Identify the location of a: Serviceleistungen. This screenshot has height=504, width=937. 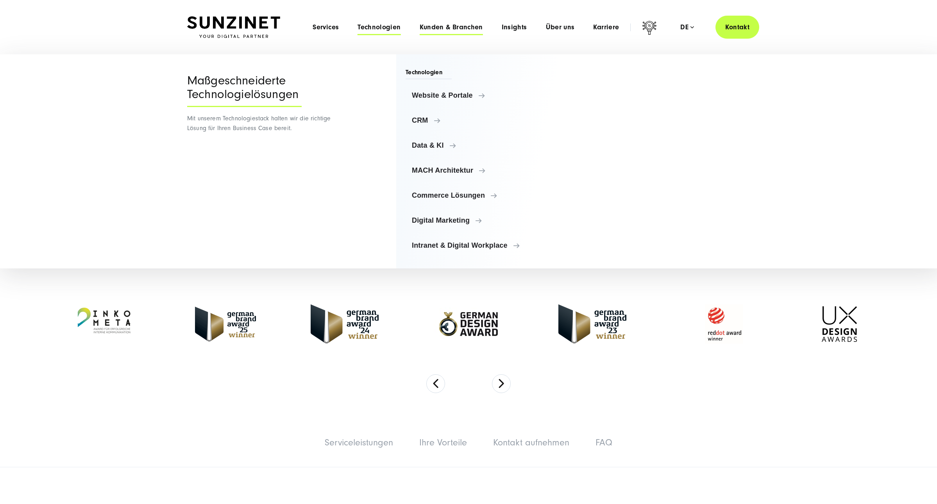
(359, 442).